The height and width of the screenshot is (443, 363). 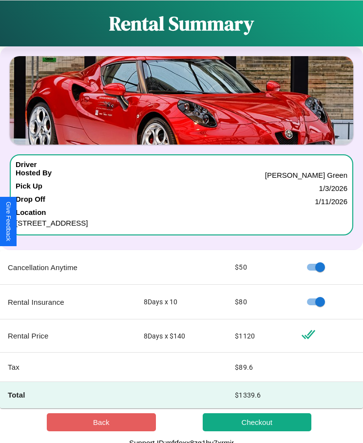 I want to click on p: Tax, so click(x=68, y=366).